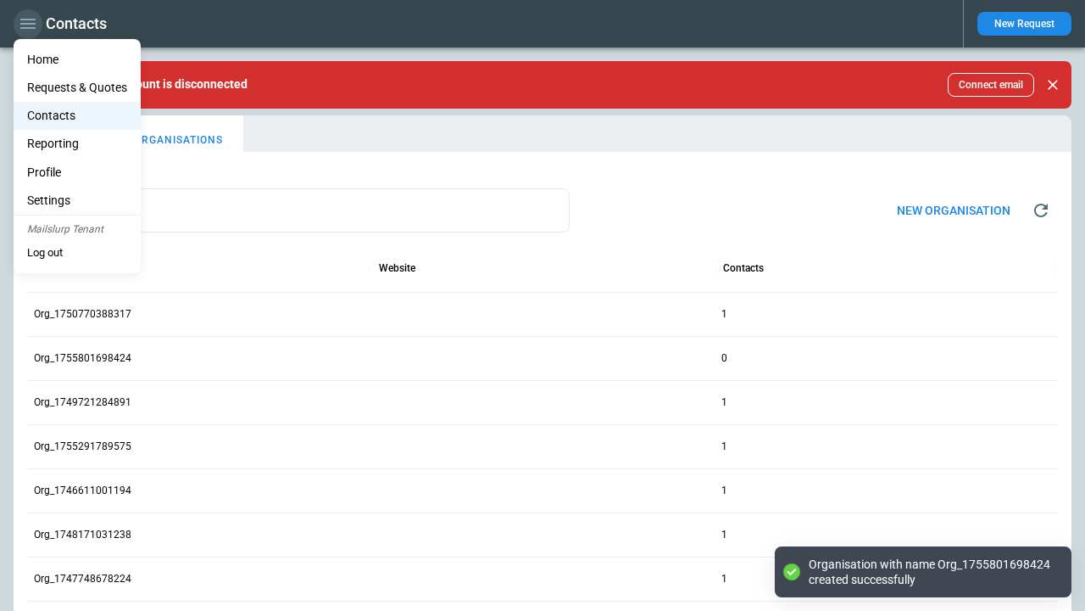 Image resolution: width=1085 pixels, height=611 pixels. What do you see at coordinates (77, 115) in the screenshot?
I see `a: Contacts` at bounding box center [77, 115].